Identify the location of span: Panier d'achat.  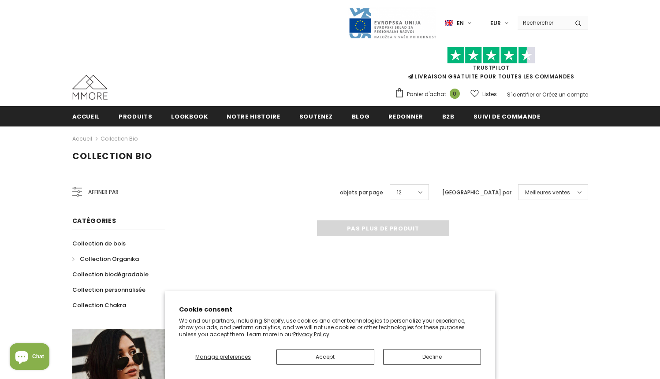
(426, 94).